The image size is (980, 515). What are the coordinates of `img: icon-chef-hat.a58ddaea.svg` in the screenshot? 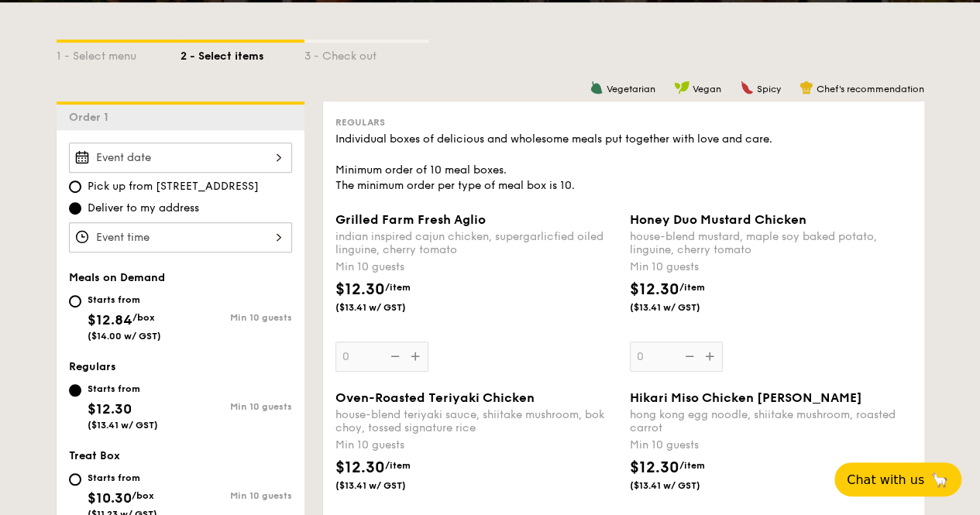 It's located at (806, 88).